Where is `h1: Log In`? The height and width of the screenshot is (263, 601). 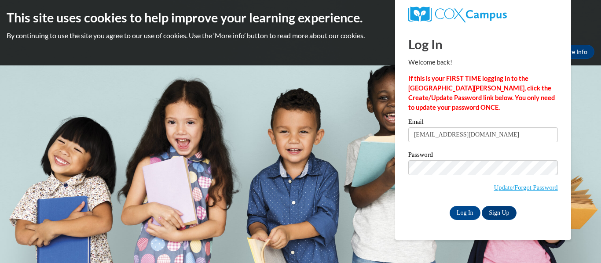
h1: Log In is located at coordinates (483, 44).